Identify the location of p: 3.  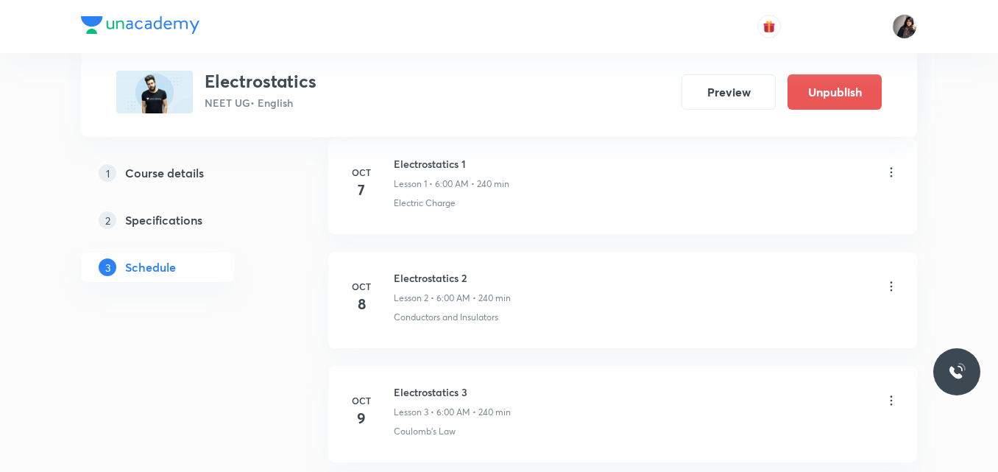
(107, 267).